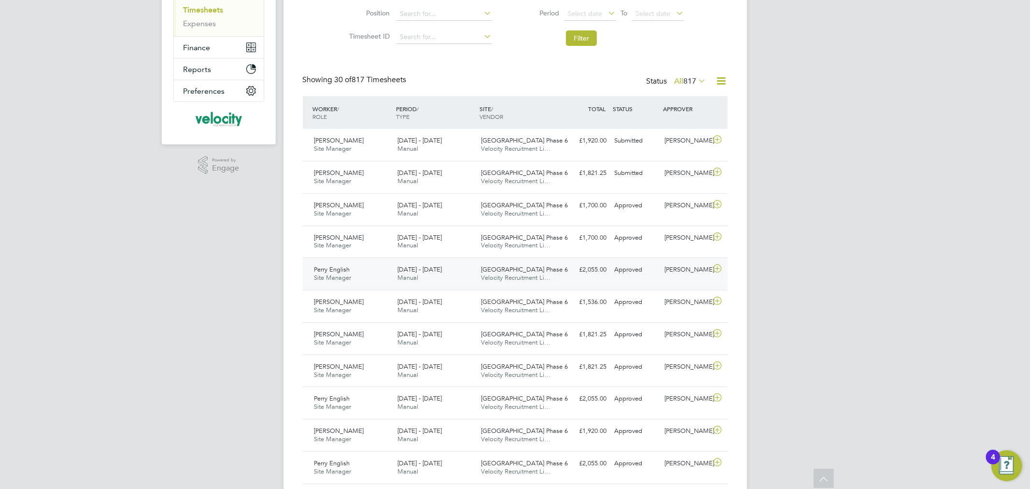 The image size is (1030, 489). Describe the element at coordinates (225, 160) in the screenshot. I see `span: Powered by` at that location.